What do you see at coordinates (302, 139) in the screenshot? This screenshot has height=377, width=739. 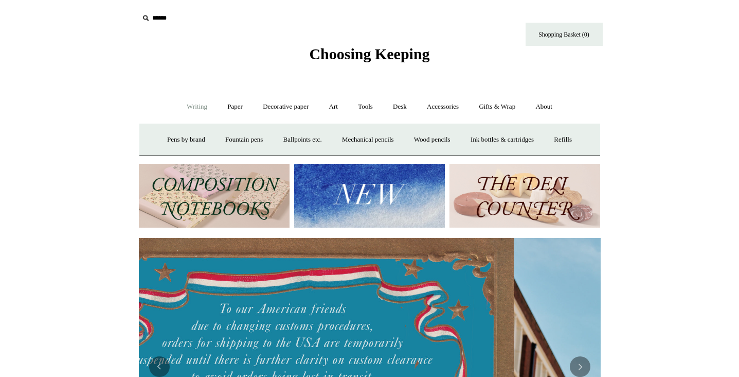 I see `a: Ballpoints etc.` at bounding box center [302, 139].